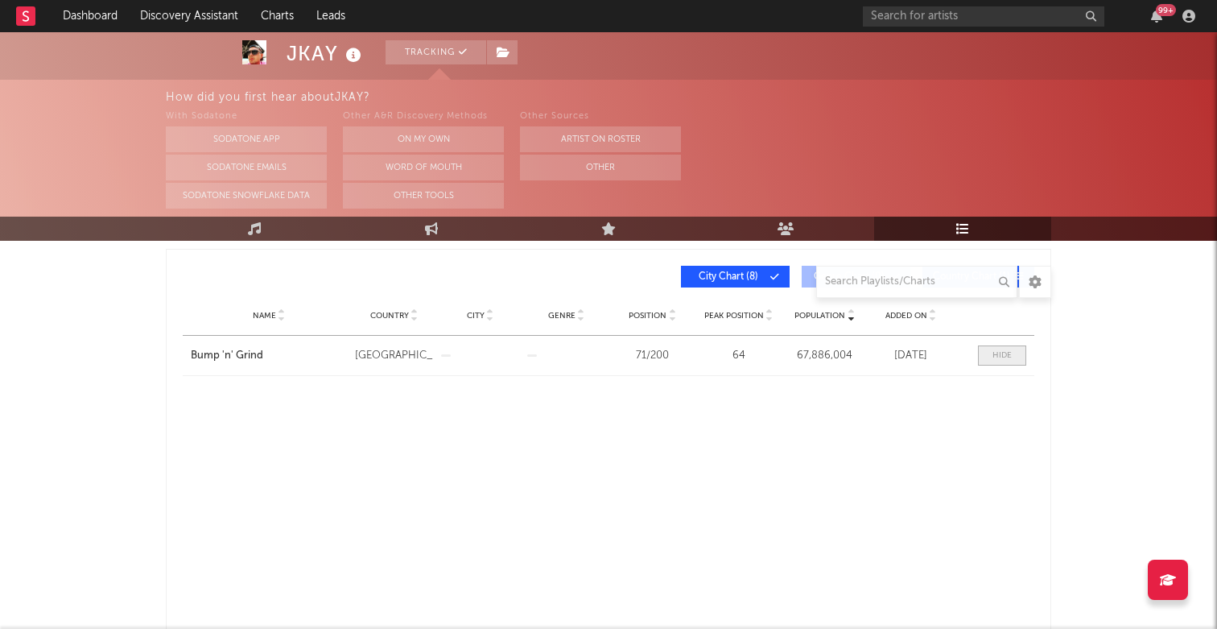 Image resolution: width=1217 pixels, height=629 pixels. I want to click on div: 99 +, so click(1165, 10).